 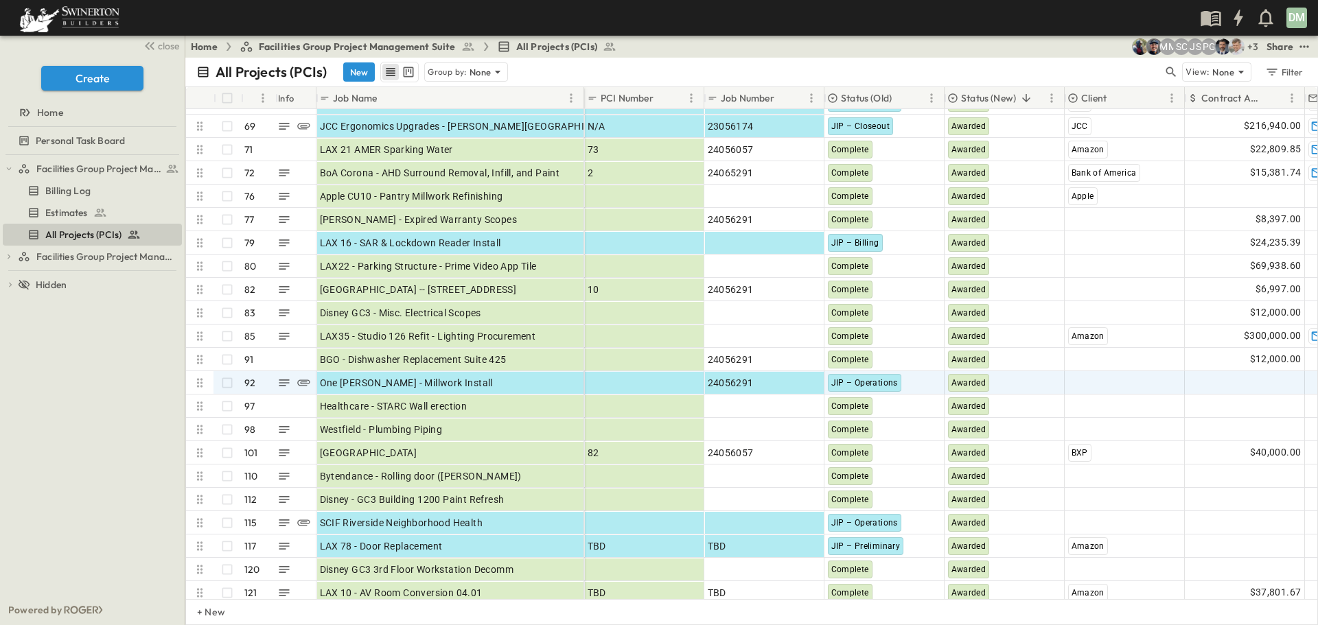 I want to click on span: 24065291, so click(x=730, y=173).